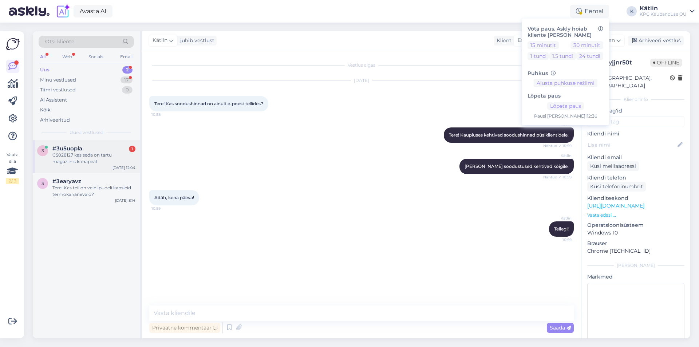  I want to click on img: Askly Logo, so click(13, 44).